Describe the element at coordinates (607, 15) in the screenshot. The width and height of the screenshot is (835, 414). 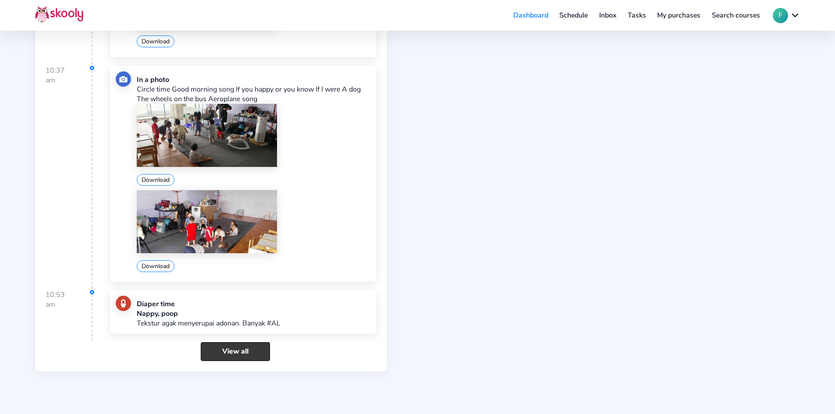
I see `a: Inbox` at that location.